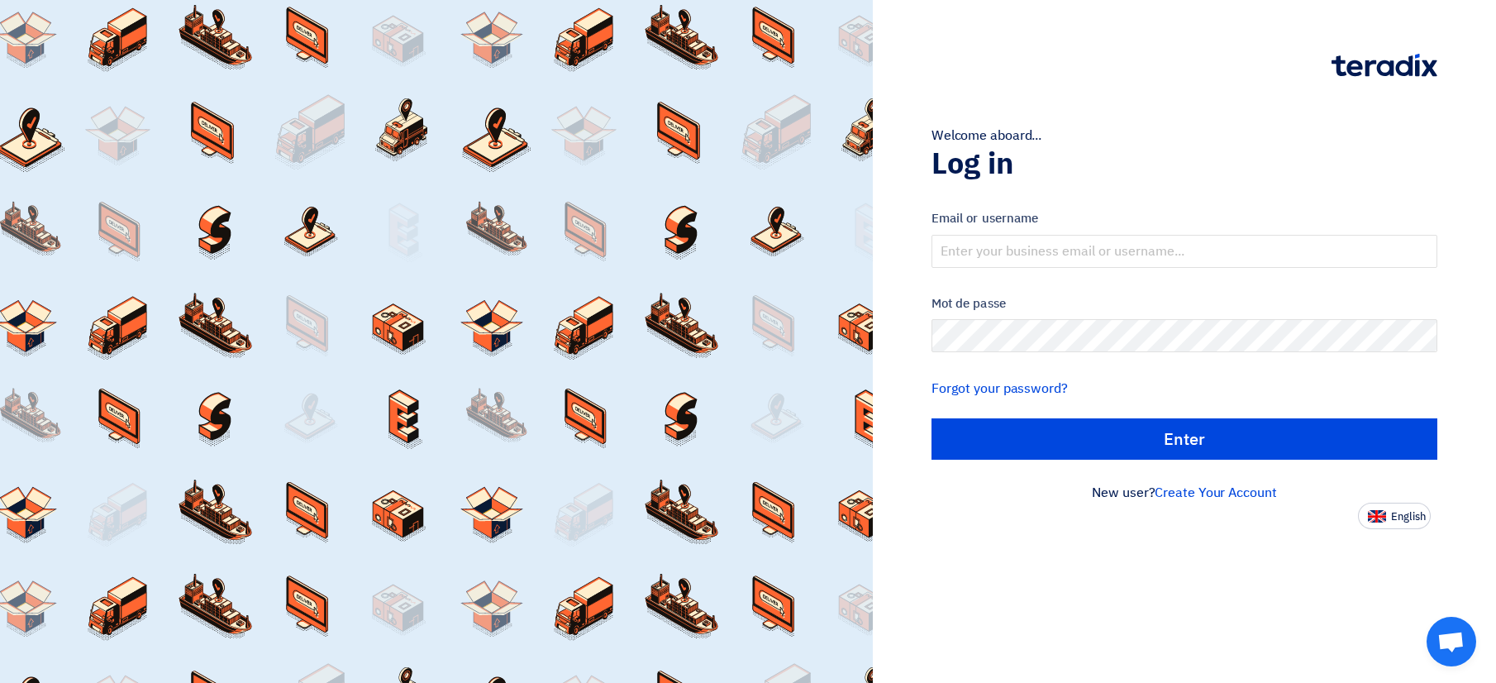 This screenshot has width=1496, height=683. Describe the element at coordinates (1185, 218) in the screenshot. I see `label: Email or username` at that location.